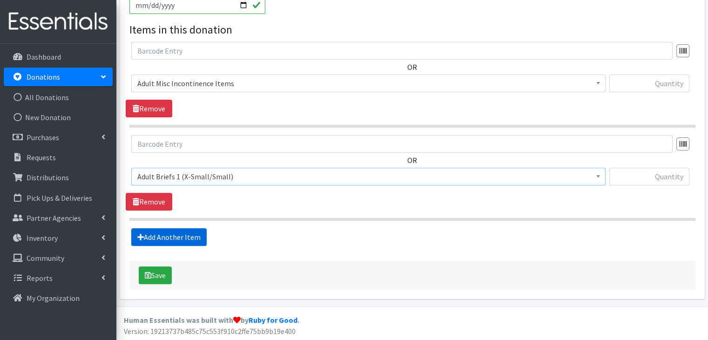 The height and width of the screenshot is (340, 708). Describe the element at coordinates (58, 137) in the screenshot. I see `a: Purchases` at that location.